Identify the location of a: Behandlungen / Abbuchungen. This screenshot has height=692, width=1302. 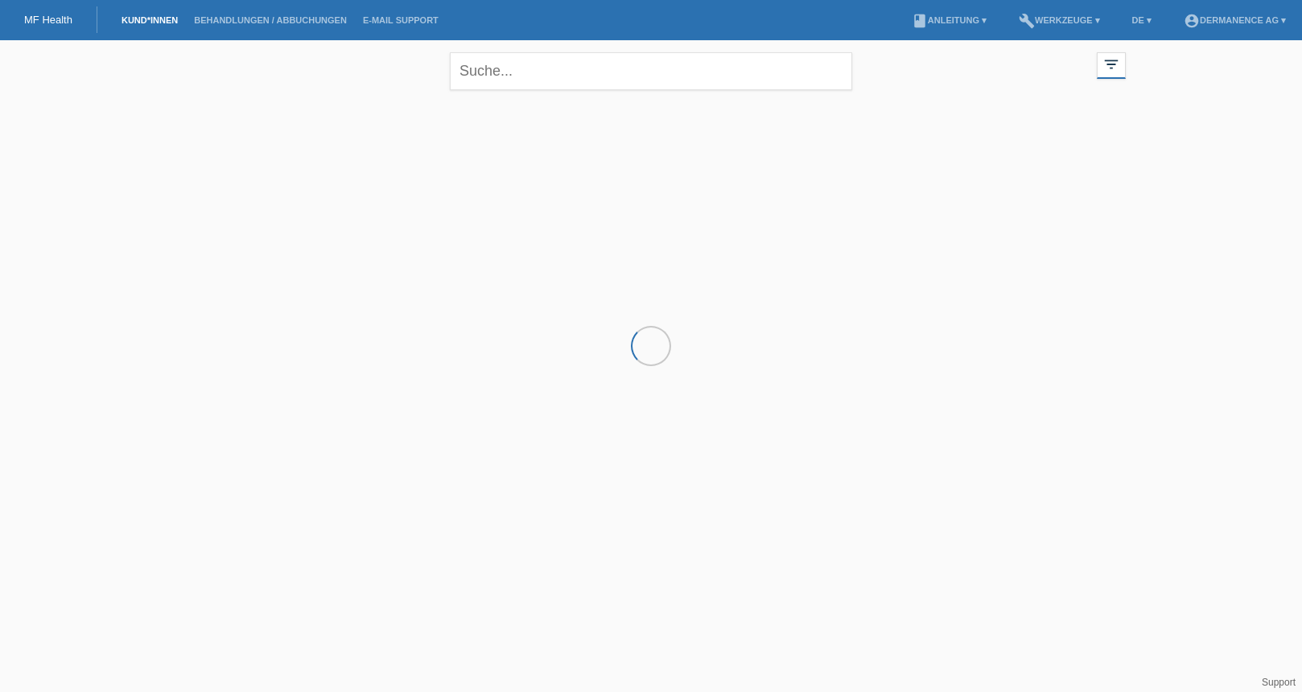
(270, 20).